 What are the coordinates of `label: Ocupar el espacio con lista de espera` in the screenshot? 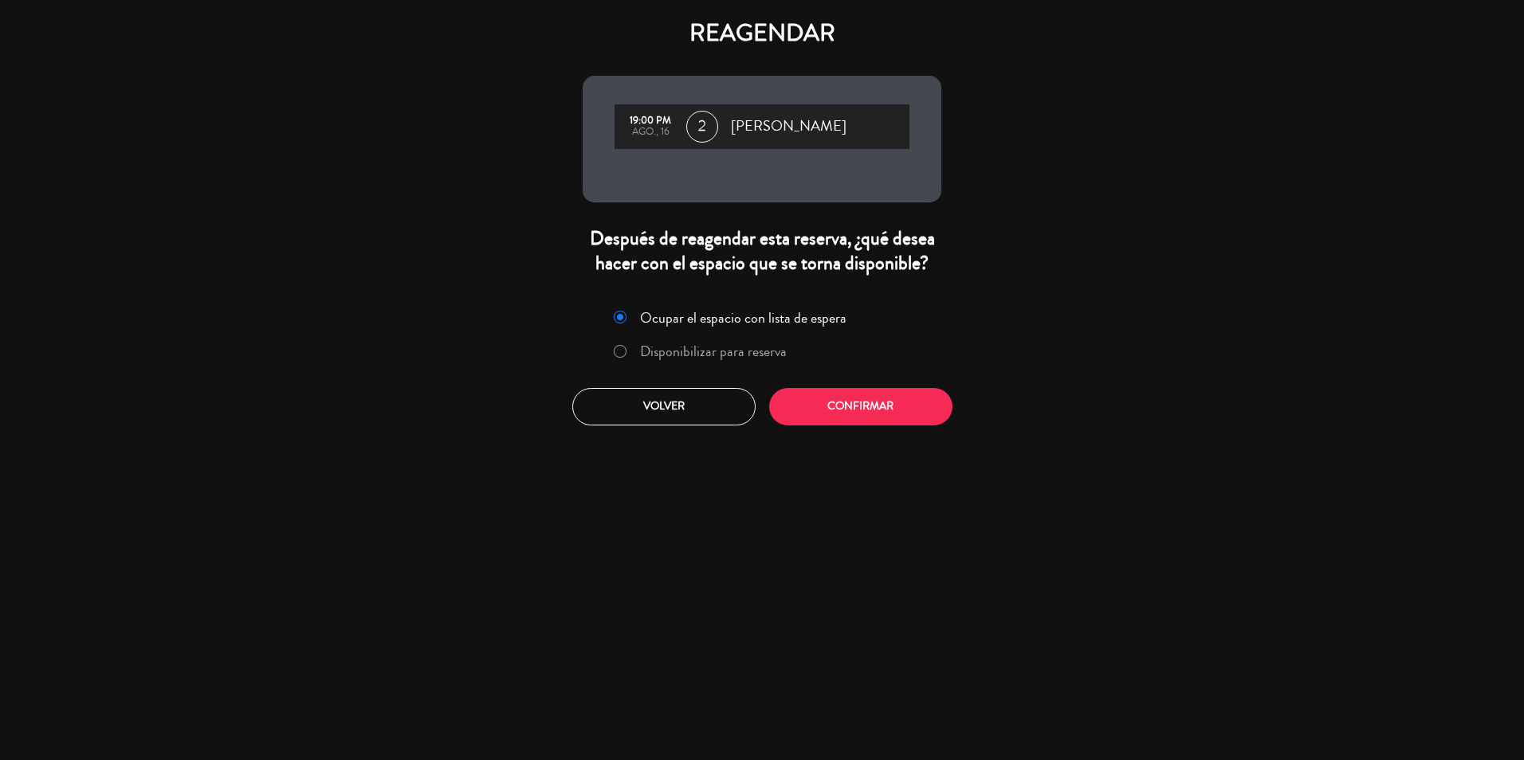 It's located at (743, 318).